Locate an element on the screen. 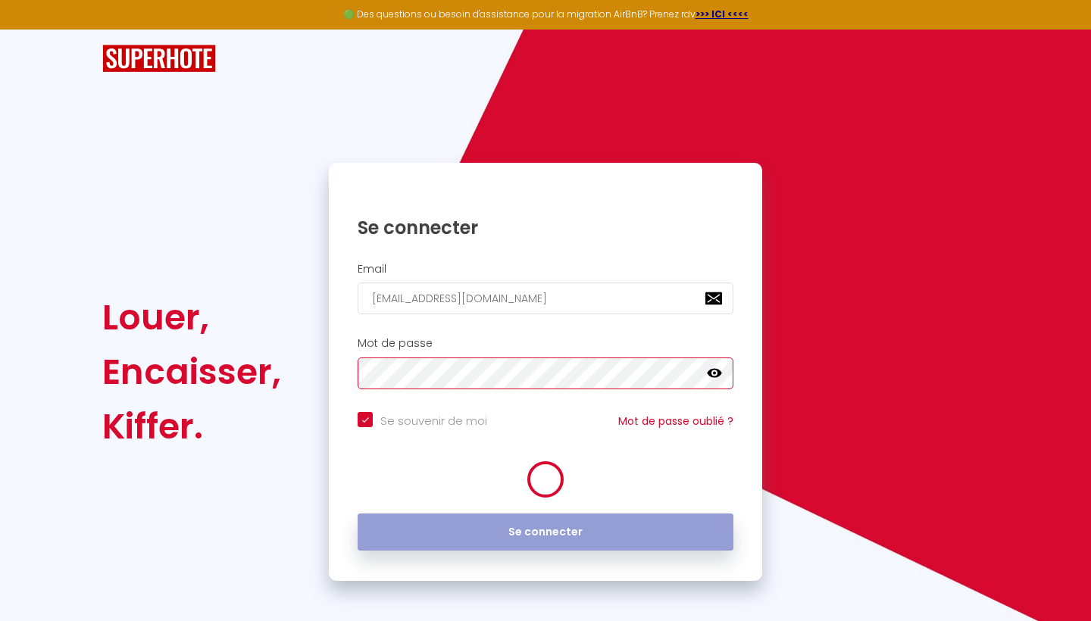 The width and height of the screenshot is (1091, 621). h2: Email is located at coordinates (545, 269).